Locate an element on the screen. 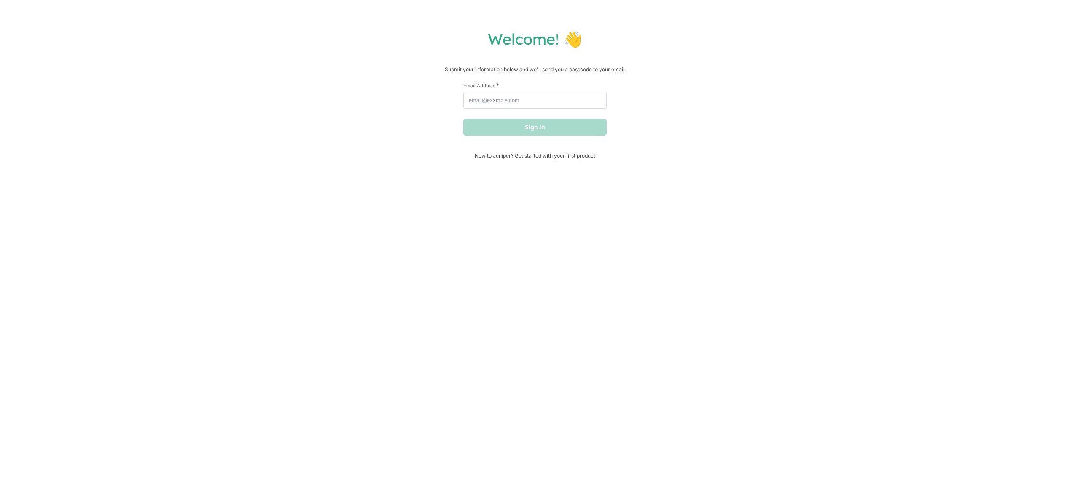 The width and height of the screenshot is (1070, 503). span: This field is required. is located at coordinates (498, 85).